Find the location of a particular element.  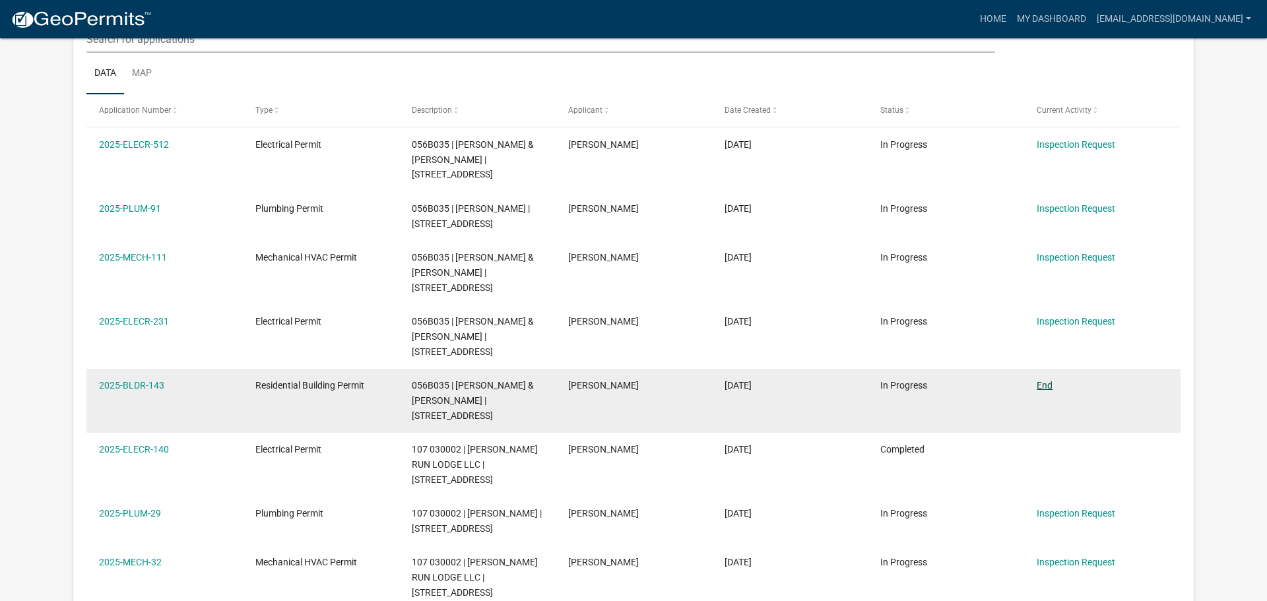

a: 2025-MECH-32 is located at coordinates (130, 562).